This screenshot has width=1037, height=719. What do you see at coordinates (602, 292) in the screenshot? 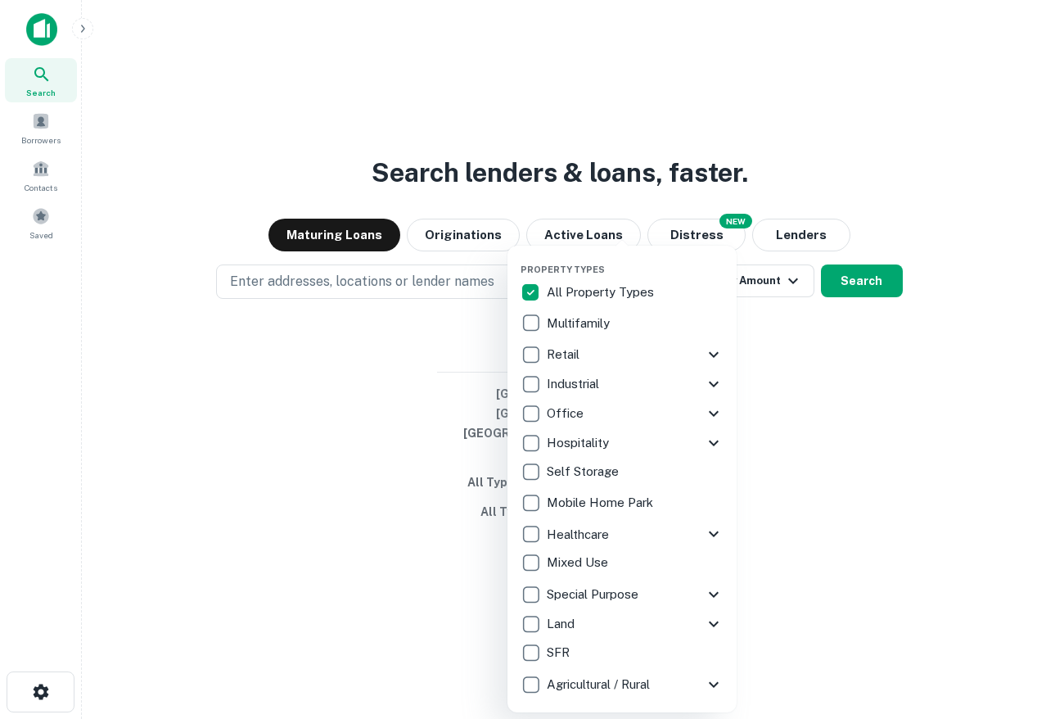
I see `p: All Property Types` at bounding box center [602, 292].